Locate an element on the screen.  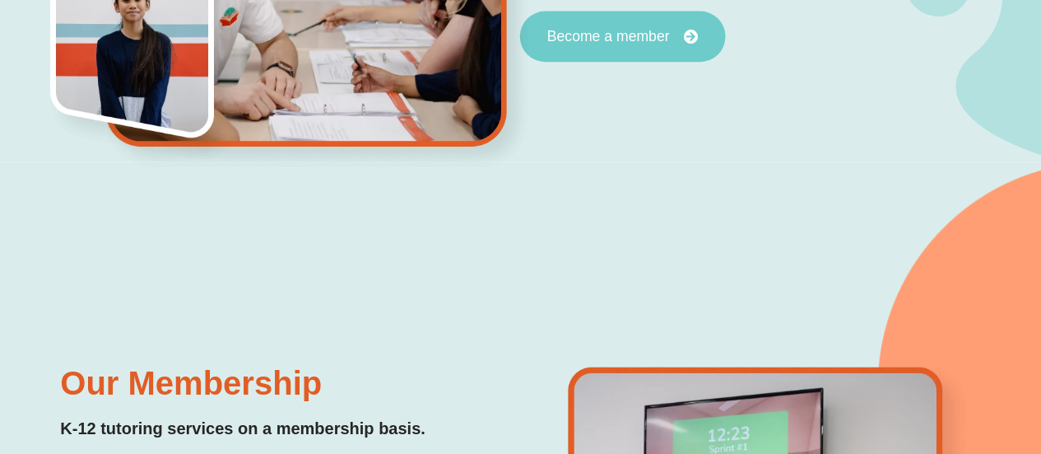
div: Chat Widget is located at coordinates (1000, 414).